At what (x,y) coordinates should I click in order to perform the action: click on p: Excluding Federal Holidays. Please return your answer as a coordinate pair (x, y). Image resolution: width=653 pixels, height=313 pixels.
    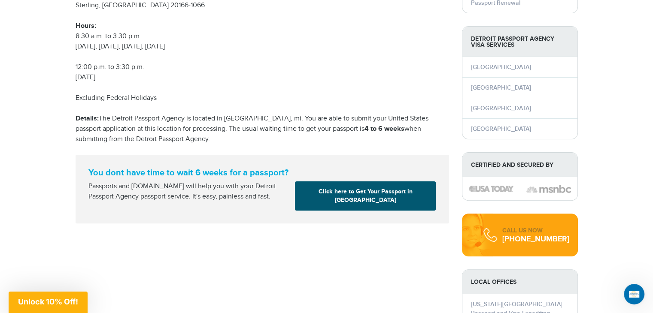
    Looking at the image, I should click on (262, 98).